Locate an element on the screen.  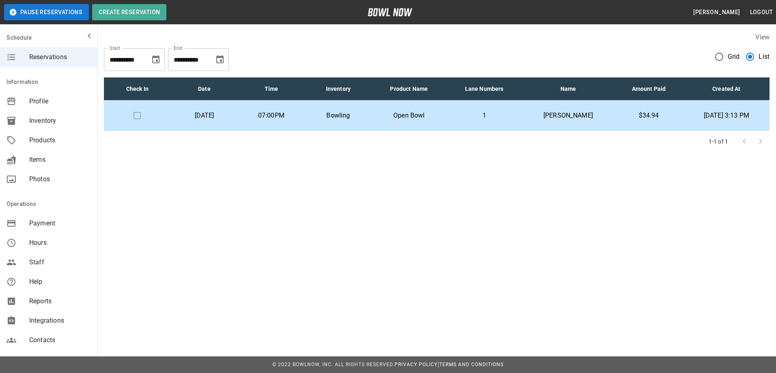
th: Inventory is located at coordinates (338, 89).